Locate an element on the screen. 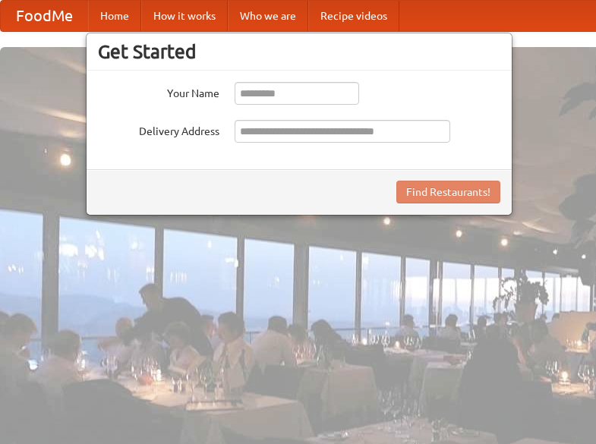  label: Delivery Address is located at coordinates (159, 129).